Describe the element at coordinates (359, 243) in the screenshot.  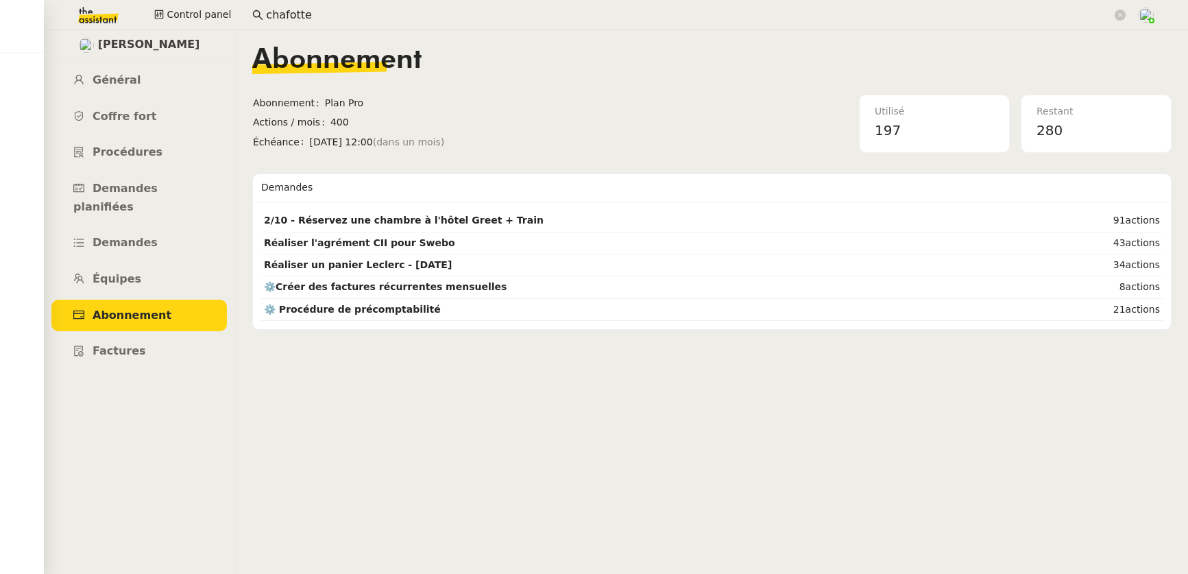
I see `strong: Réaliser l'agrément CII pour Swebo` at that location.